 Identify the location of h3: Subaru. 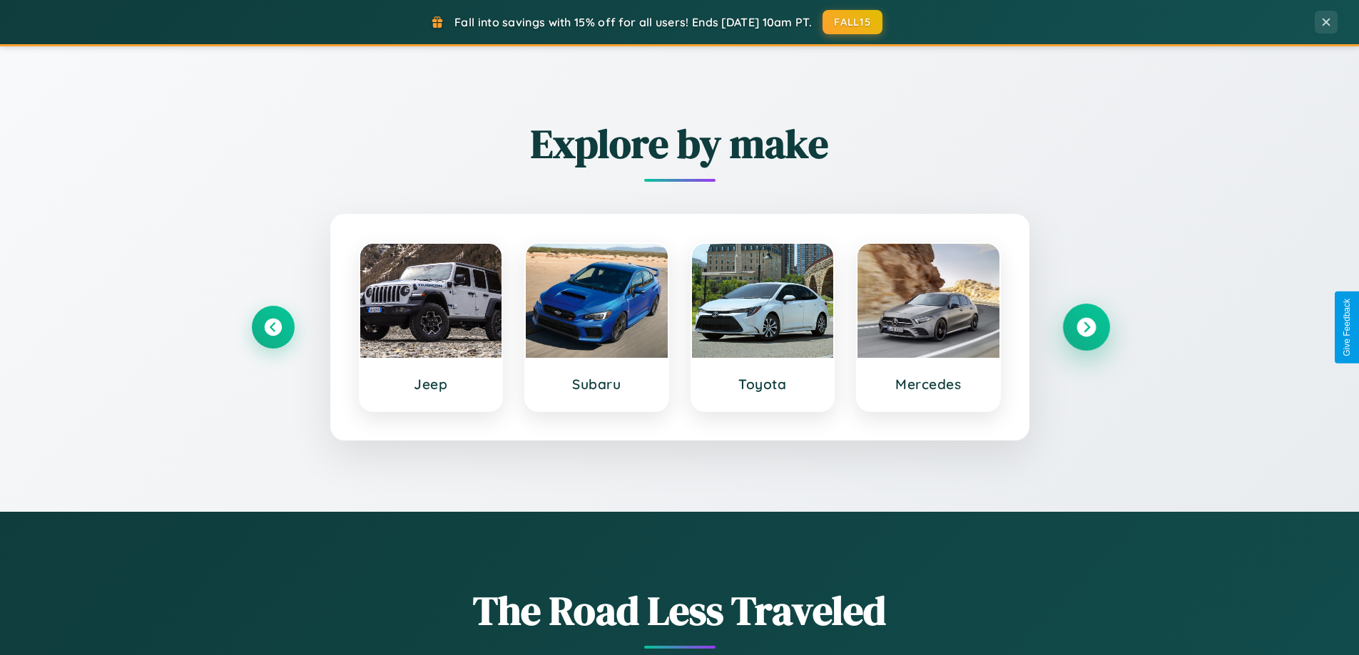
(596, 384).